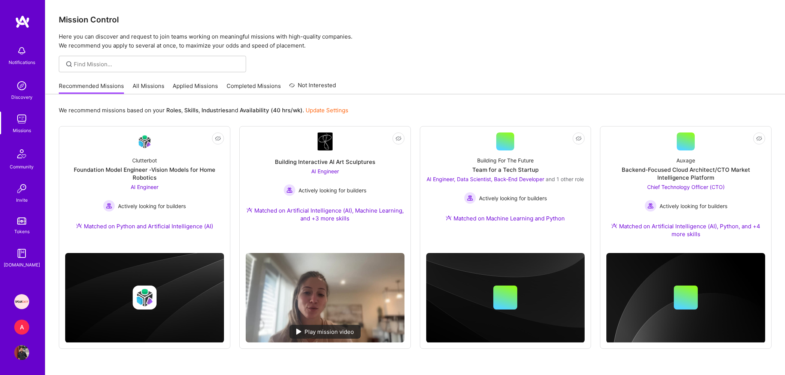 The width and height of the screenshot is (785, 375). I want to click on p: We recommend missions based on your , , and ., so click(203, 110).